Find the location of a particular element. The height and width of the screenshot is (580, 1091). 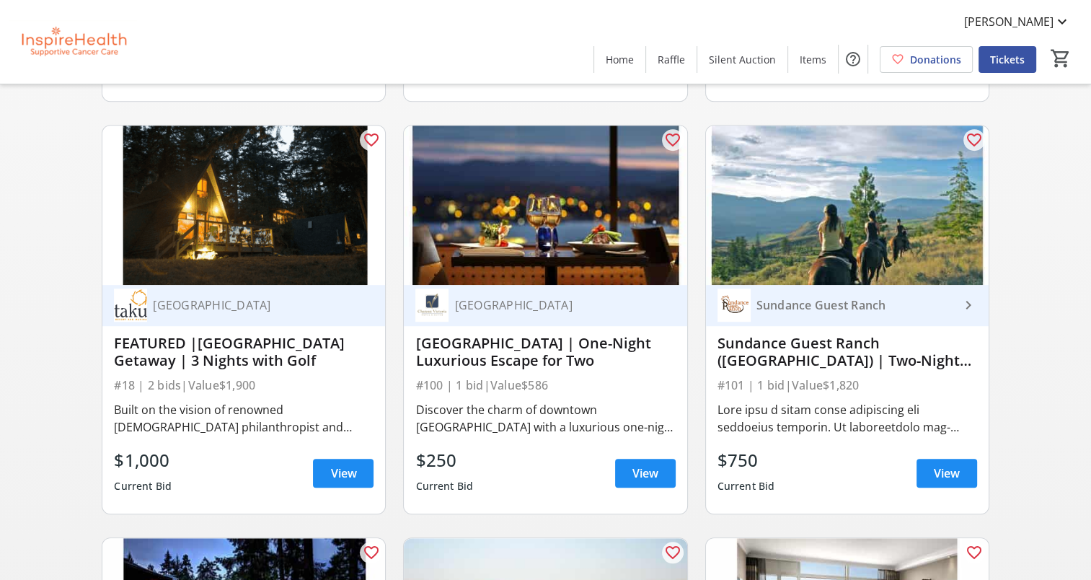

img: InspireHealth Supportive Cancer Care's Logo is located at coordinates (73, 42).